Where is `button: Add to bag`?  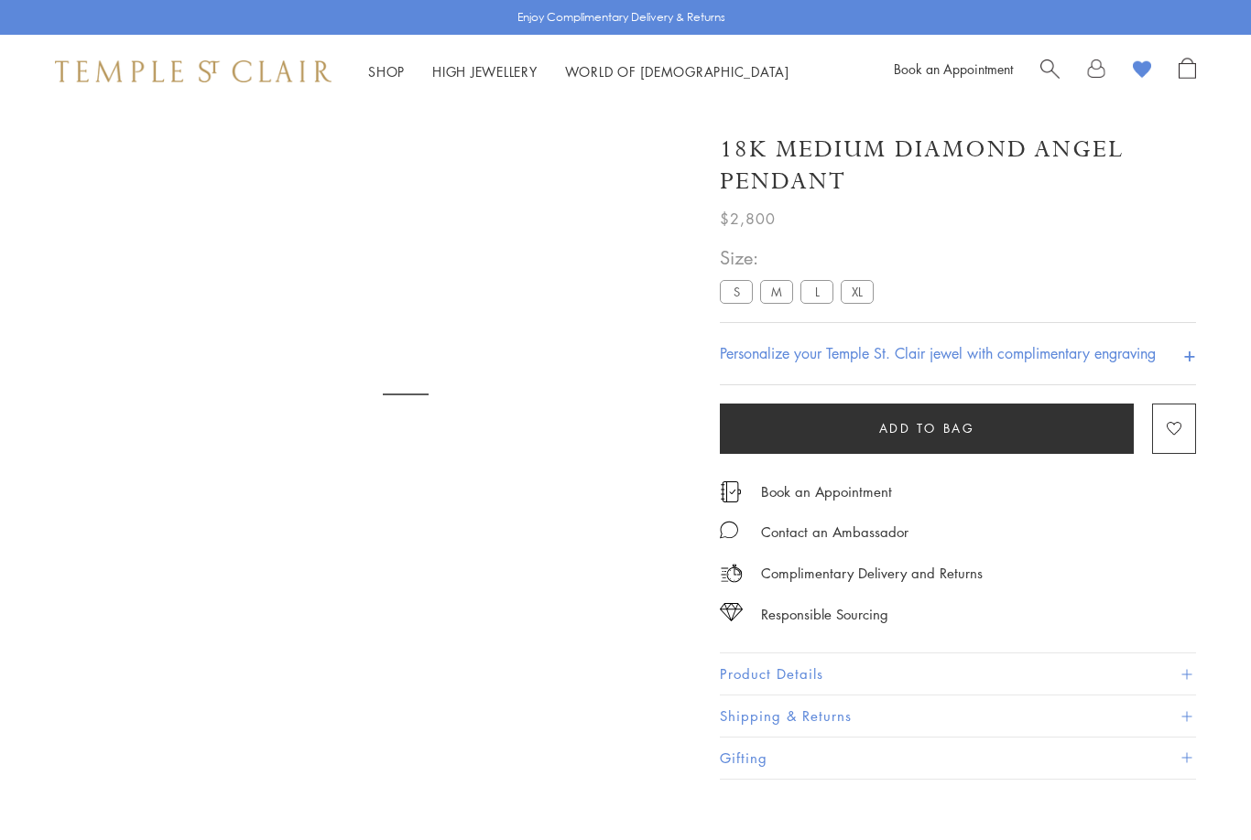
button: Add to bag is located at coordinates (926, 428).